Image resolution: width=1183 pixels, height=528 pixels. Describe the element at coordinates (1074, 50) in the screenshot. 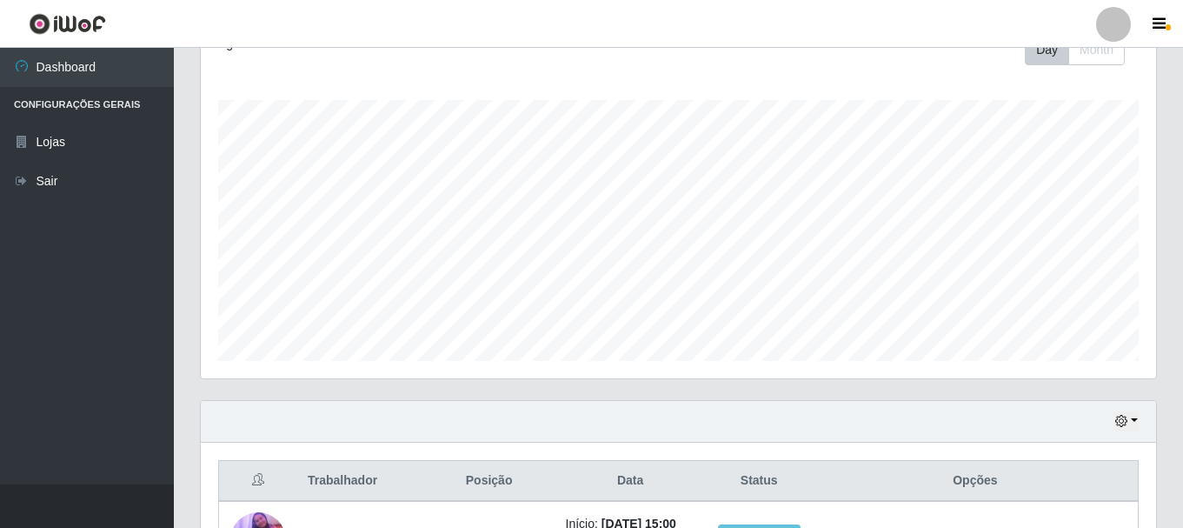

I see `div: First group` at that location.